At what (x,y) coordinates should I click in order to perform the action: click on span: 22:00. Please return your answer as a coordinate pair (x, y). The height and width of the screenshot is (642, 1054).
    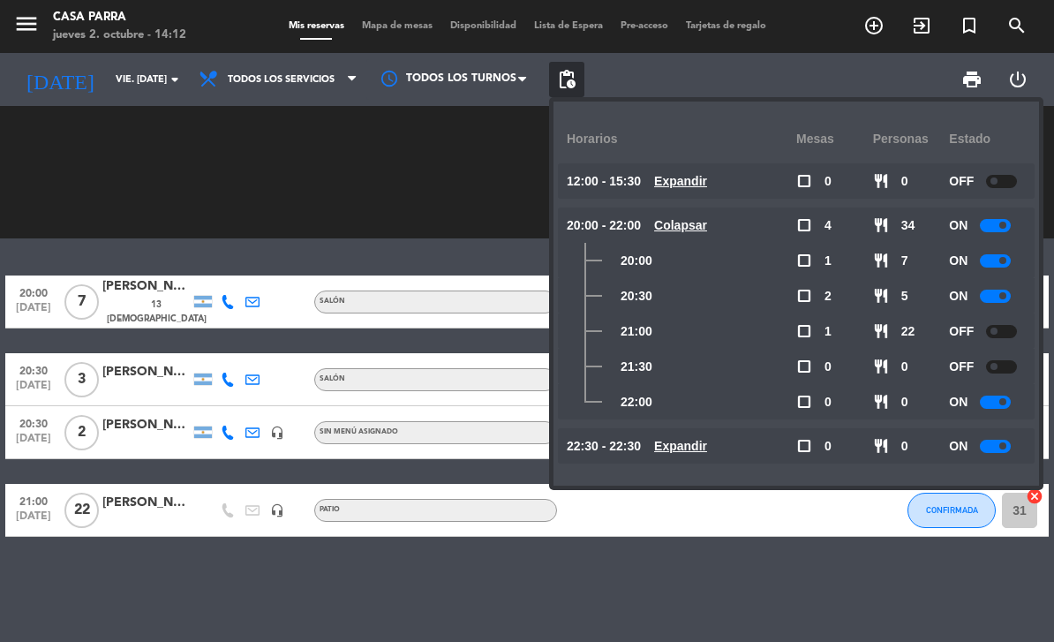
    Looking at the image, I should click on (636, 402).